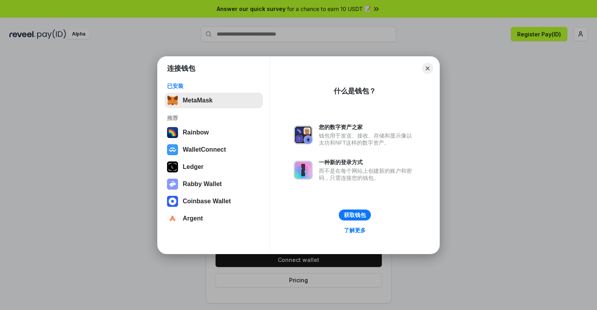 The height and width of the screenshot is (310, 597). Describe the element at coordinates (202, 184) in the screenshot. I see `div: Rabby Wallet` at that location.